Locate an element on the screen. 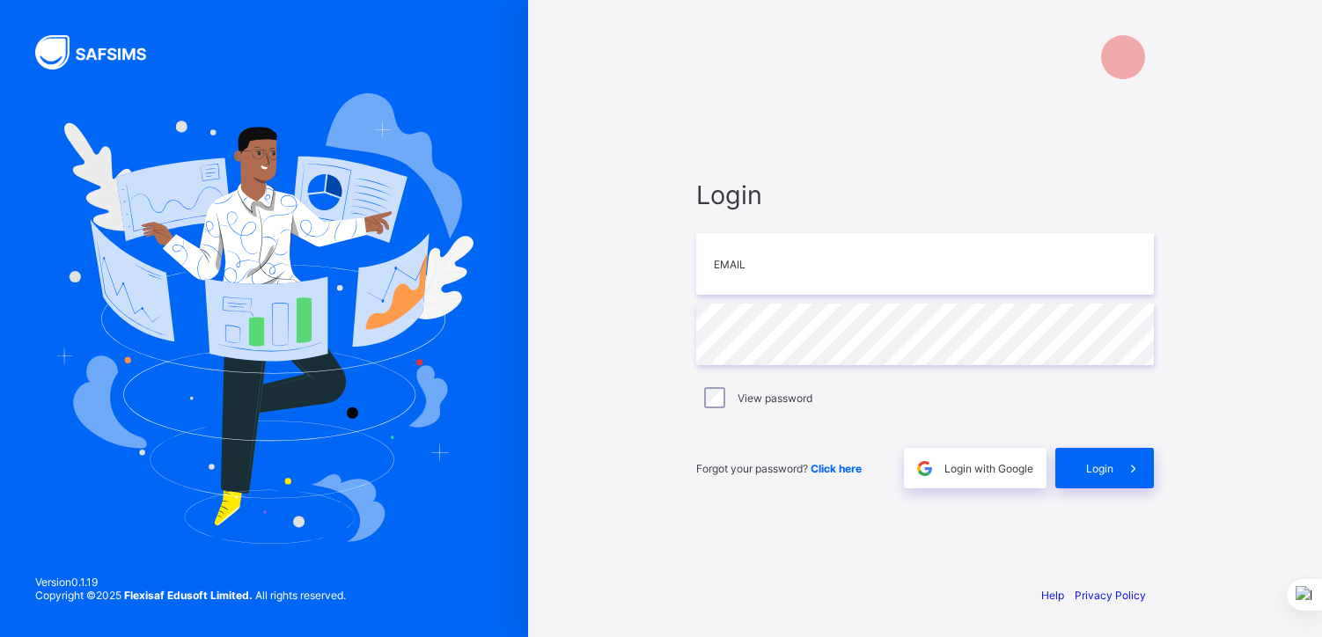 This screenshot has width=1322, height=637. img: Hero Image is located at coordinates (264, 319).